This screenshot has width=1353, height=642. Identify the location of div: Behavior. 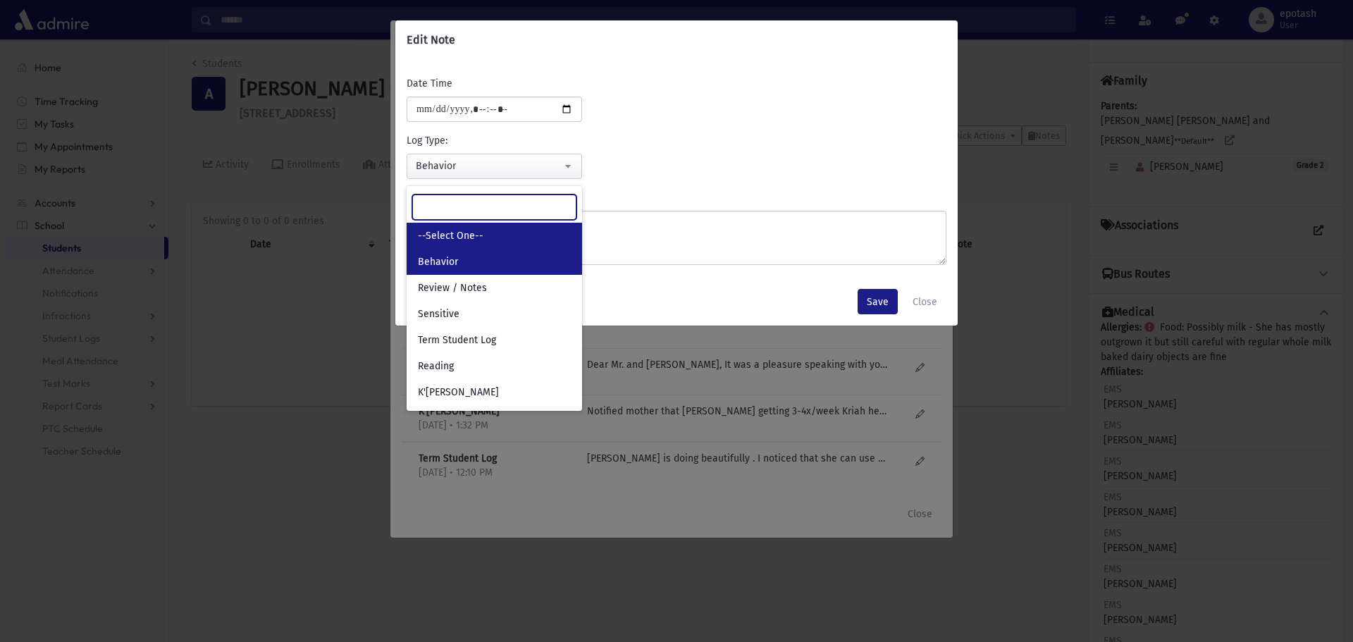
(488, 166).